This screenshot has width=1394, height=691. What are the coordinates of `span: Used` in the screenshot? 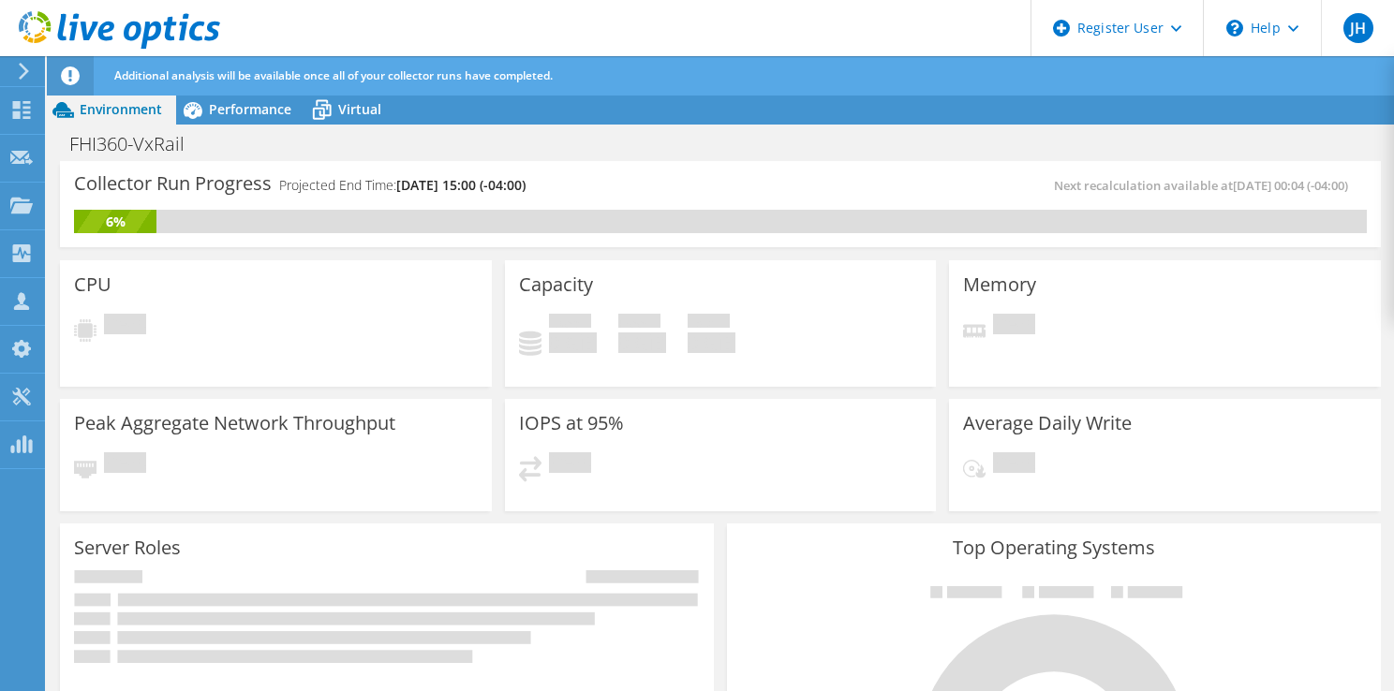 It's located at (570, 323).